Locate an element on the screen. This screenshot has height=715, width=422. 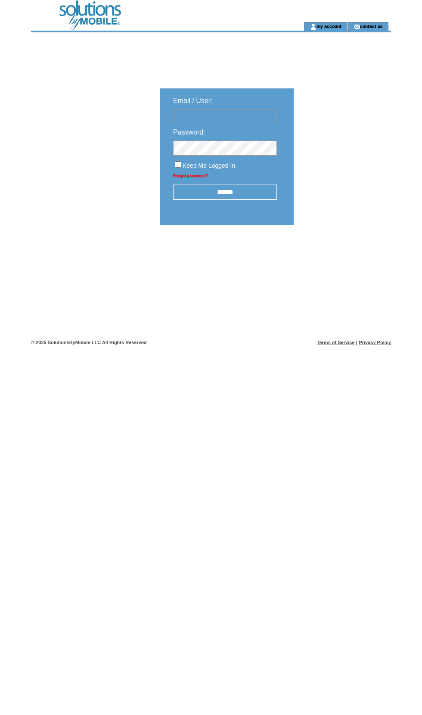
span: © 2025 SolutionsByMobile LLC All Rights Reserved is located at coordinates (89, 342).